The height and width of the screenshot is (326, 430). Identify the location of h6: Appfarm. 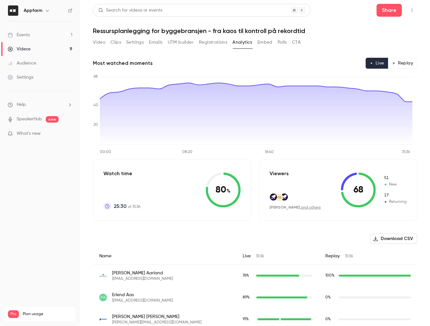
(33, 11).